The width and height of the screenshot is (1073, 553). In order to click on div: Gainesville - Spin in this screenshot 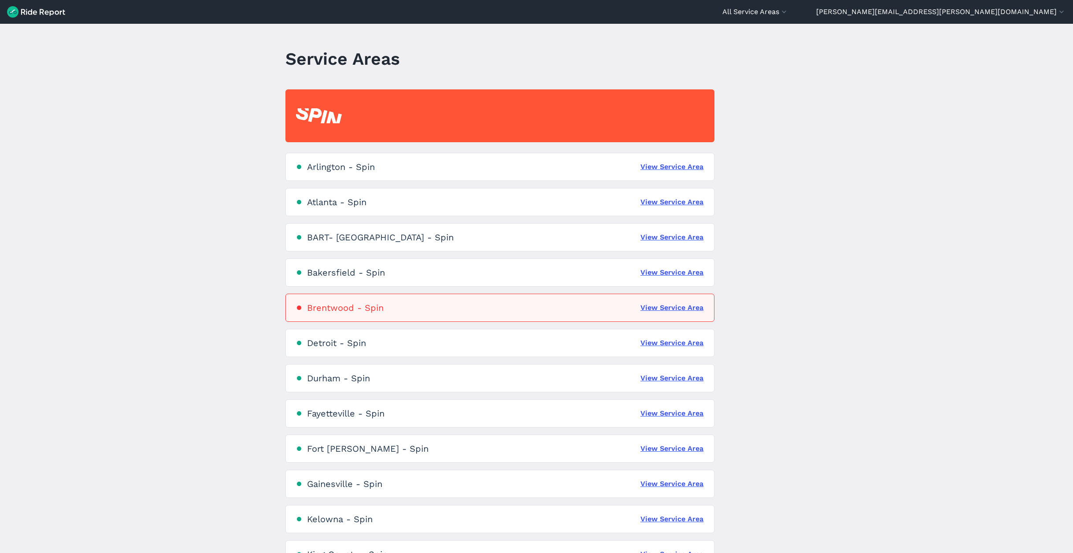, I will do `click(344, 484)`.